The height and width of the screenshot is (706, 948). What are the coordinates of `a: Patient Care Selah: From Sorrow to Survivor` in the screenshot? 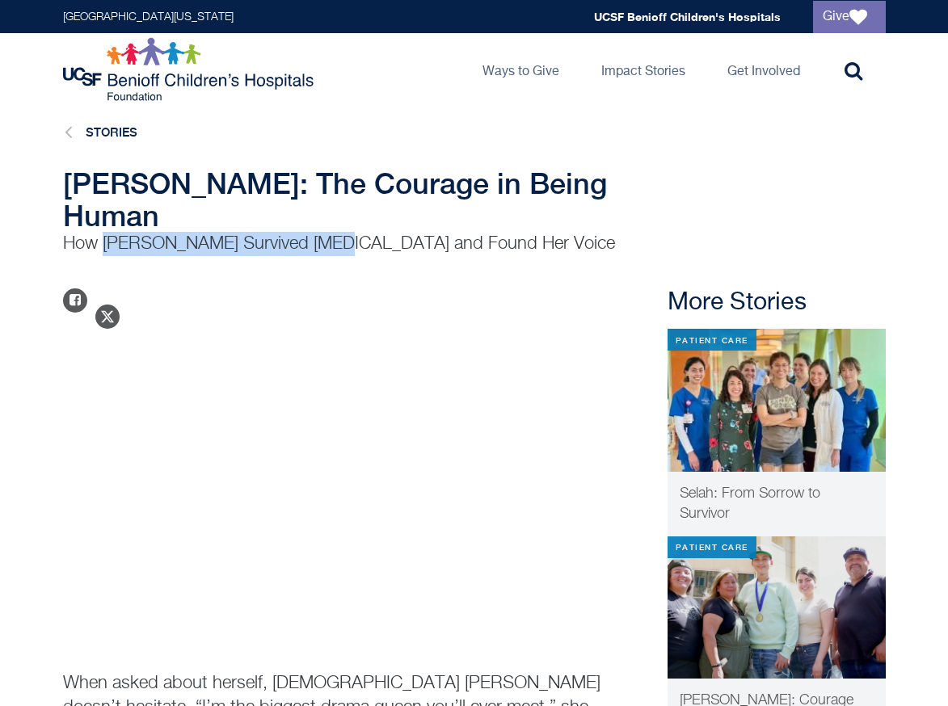 It's located at (776, 432).